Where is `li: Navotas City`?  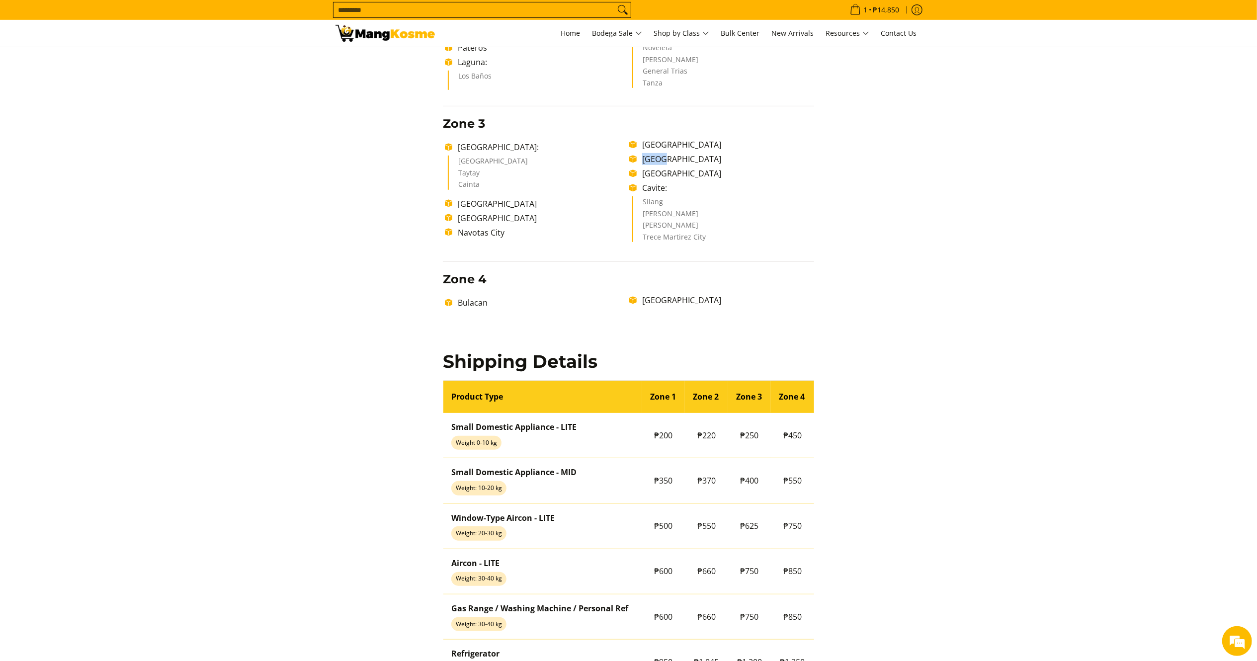
li: Navotas City is located at coordinates (541, 233).